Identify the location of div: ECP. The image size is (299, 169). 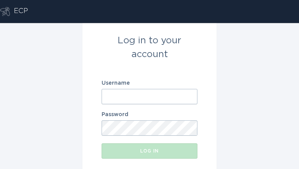
(21, 12).